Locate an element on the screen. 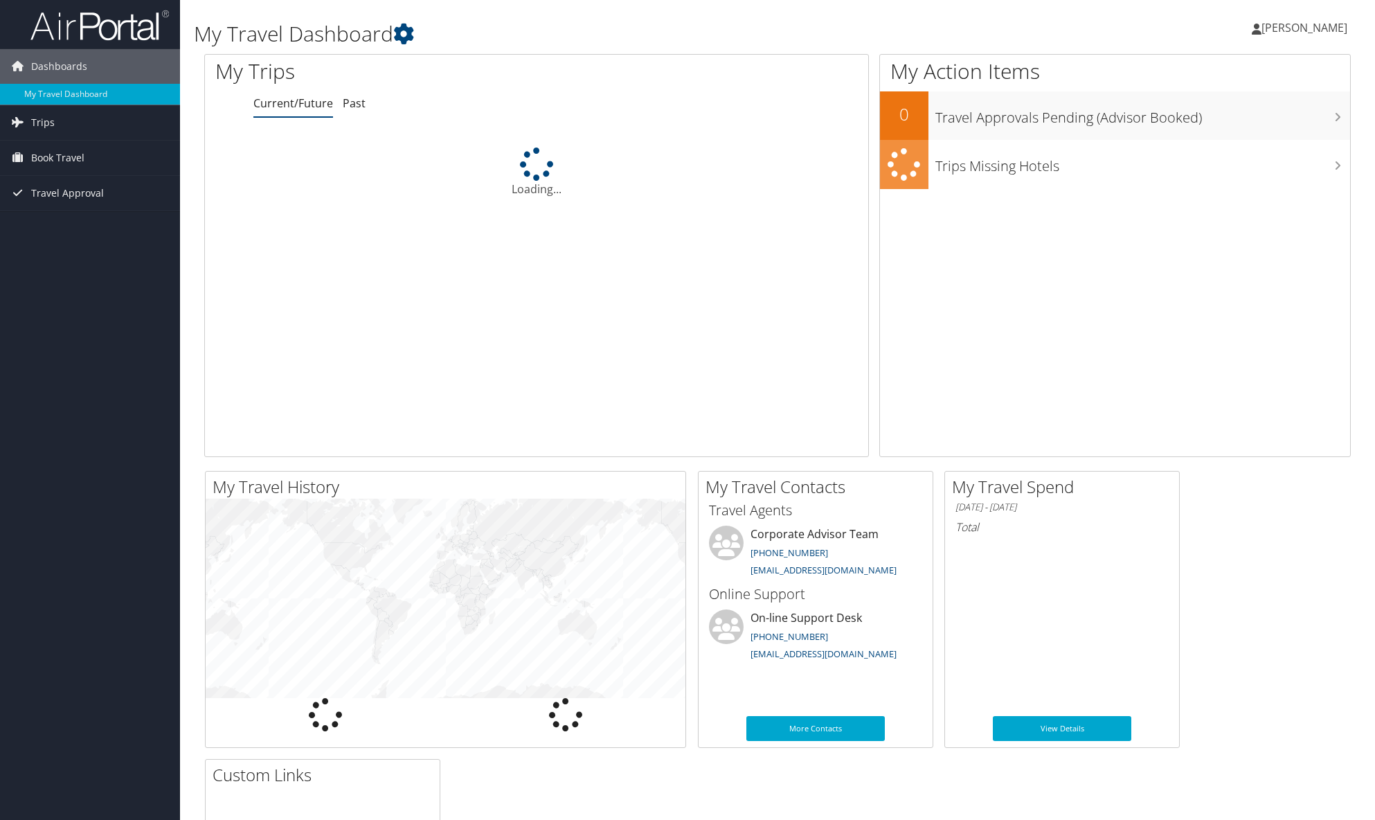 This screenshot has width=1375, height=820. a: View Details is located at coordinates (1062, 728).